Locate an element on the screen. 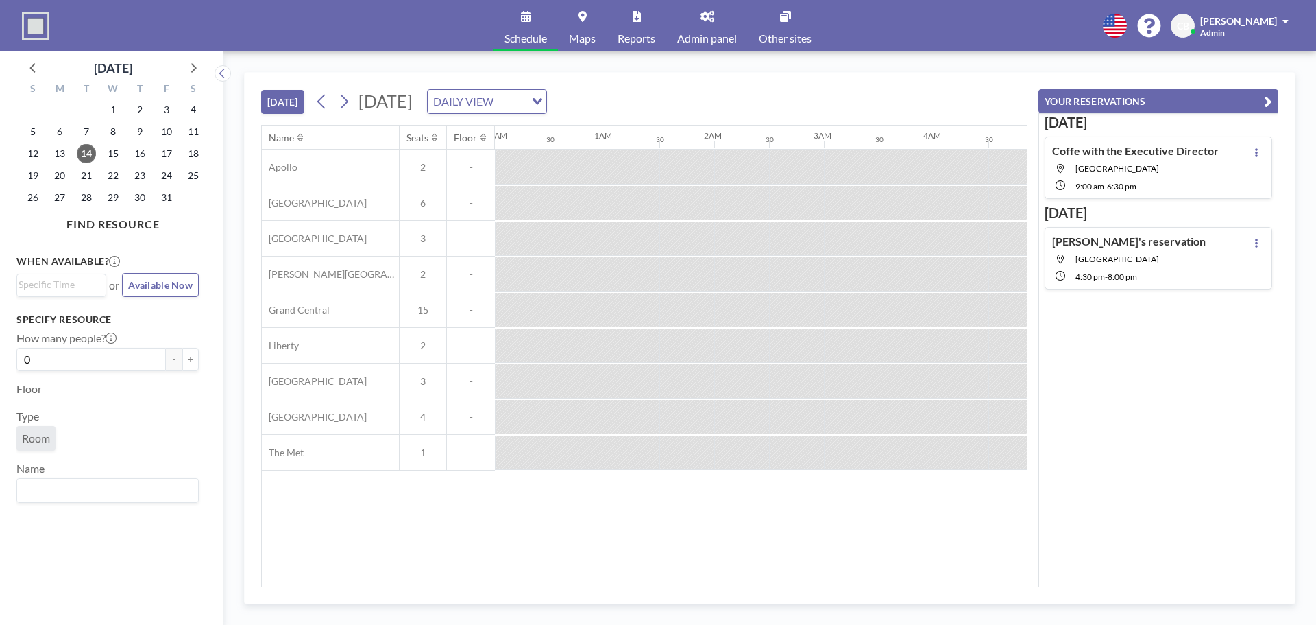  div: W is located at coordinates (113, 90).